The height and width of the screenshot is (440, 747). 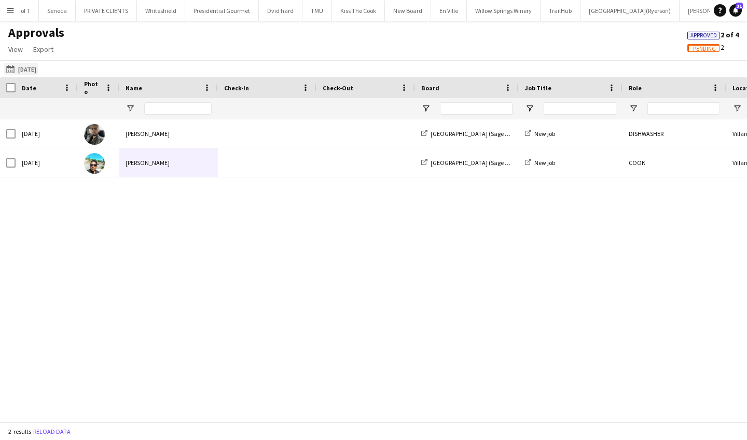 I want to click on span: Board, so click(x=430, y=88).